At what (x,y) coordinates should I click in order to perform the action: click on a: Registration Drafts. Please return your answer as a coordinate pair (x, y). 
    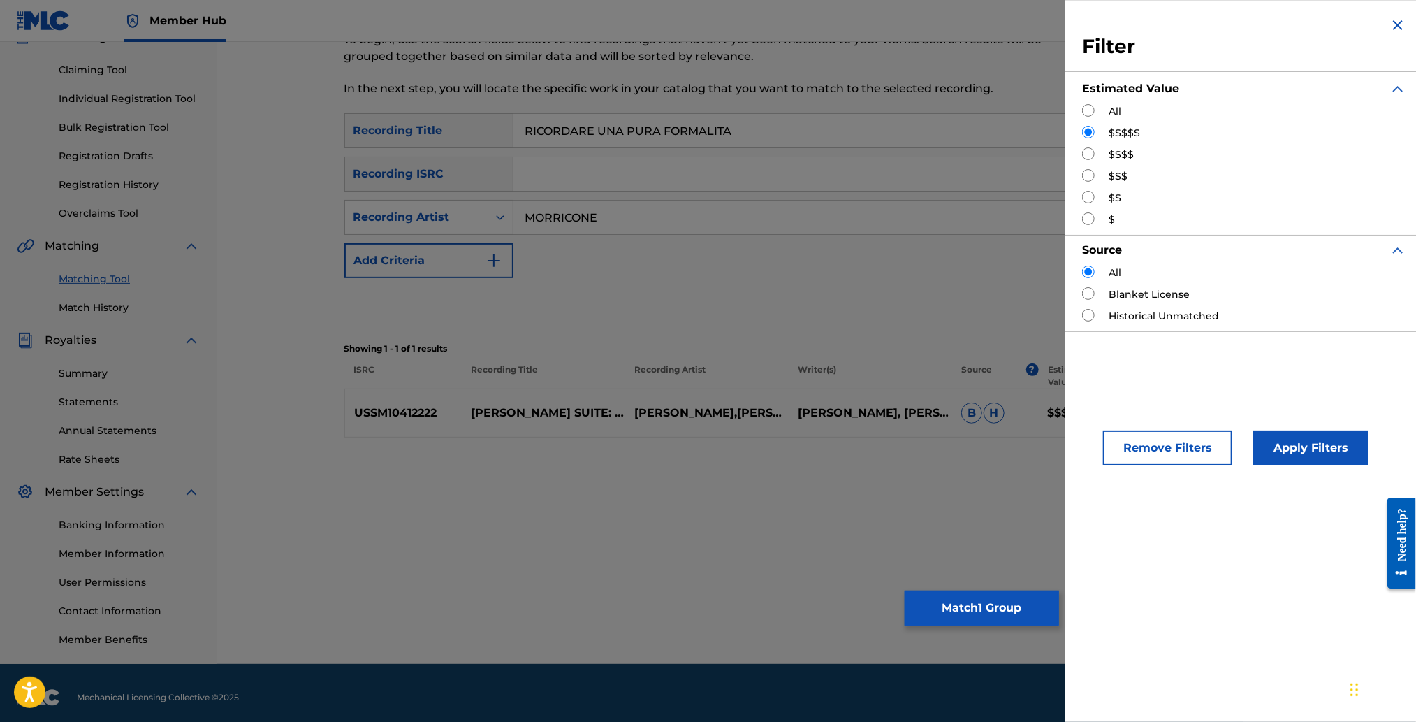
    Looking at the image, I should click on (129, 156).